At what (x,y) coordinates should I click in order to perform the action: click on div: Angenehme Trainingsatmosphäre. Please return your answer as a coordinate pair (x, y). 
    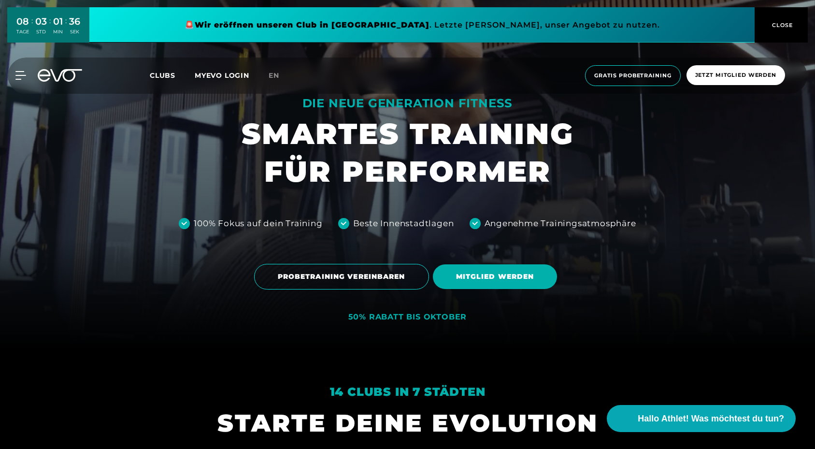
    Looking at the image, I should click on (561, 224).